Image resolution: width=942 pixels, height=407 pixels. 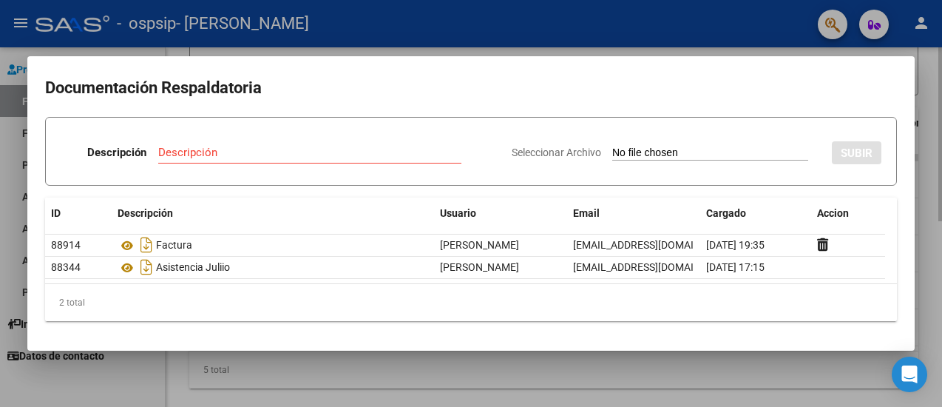 What do you see at coordinates (55, 213) in the screenshot?
I see `span: ID` at bounding box center [55, 213].